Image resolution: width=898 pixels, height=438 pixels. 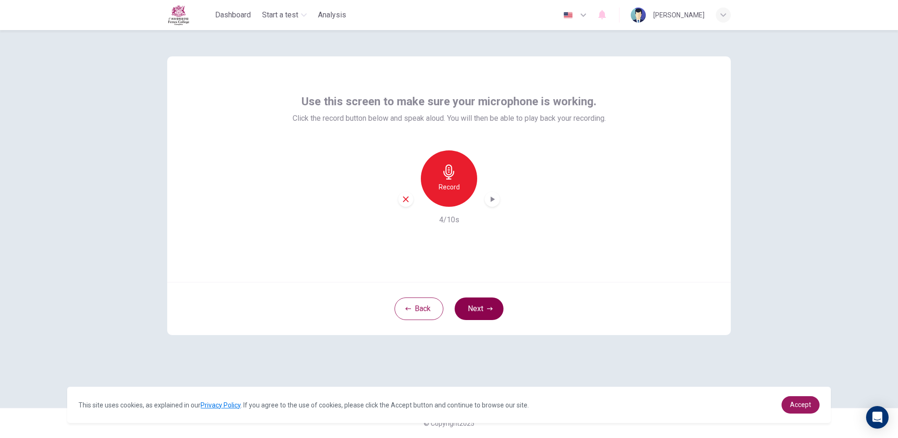 I want to click on div: Open Intercom Messenger, so click(x=878, y=417).